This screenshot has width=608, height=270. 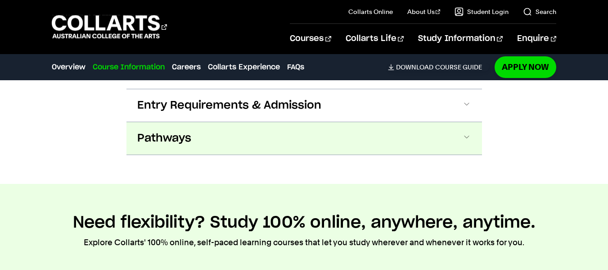 What do you see at coordinates (525, 67) in the screenshot?
I see `a: Apply Now` at bounding box center [525, 67].